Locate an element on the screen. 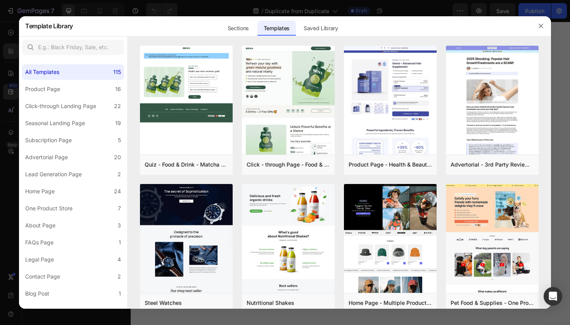  h2: Template Library is located at coordinates (49, 26).